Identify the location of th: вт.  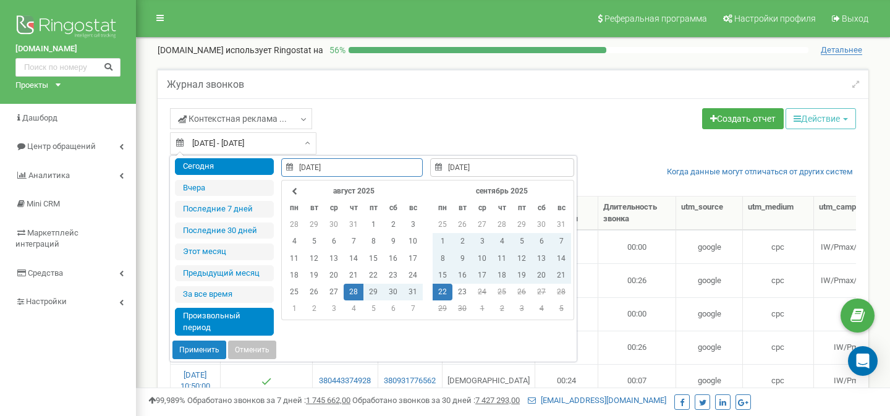
(314, 208).